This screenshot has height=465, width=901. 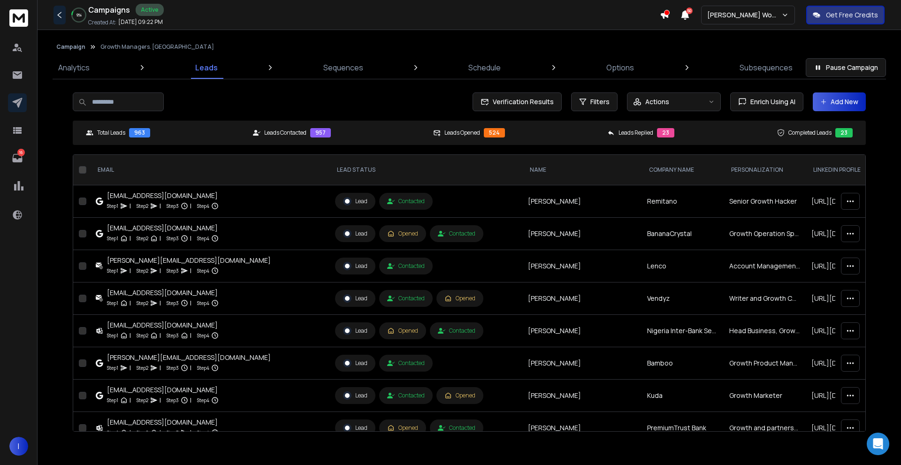 What do you see at coordinates (17, 158) in the screenshot?
I see `a: 16` at bounding box center [17, 158].